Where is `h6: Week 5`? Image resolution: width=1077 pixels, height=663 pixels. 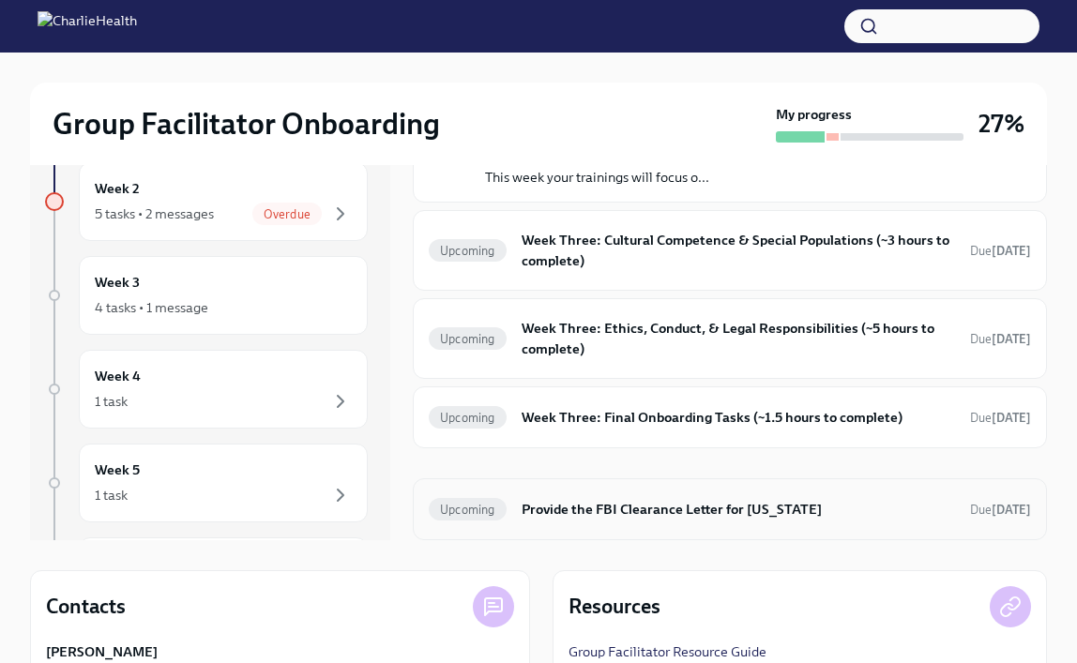
h6: Week 5 is located at coordinates (117, 470).